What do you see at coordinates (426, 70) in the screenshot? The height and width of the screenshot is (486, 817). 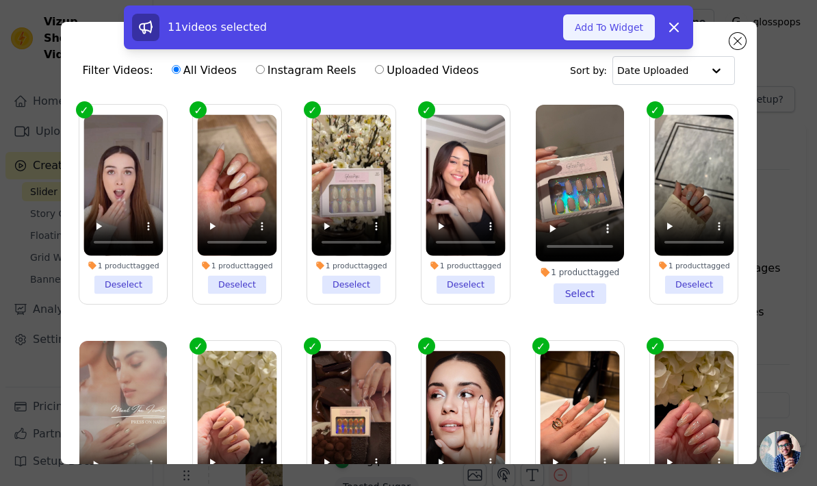 I see `label: Uploaded Videos` at bounding box center [426, 70].